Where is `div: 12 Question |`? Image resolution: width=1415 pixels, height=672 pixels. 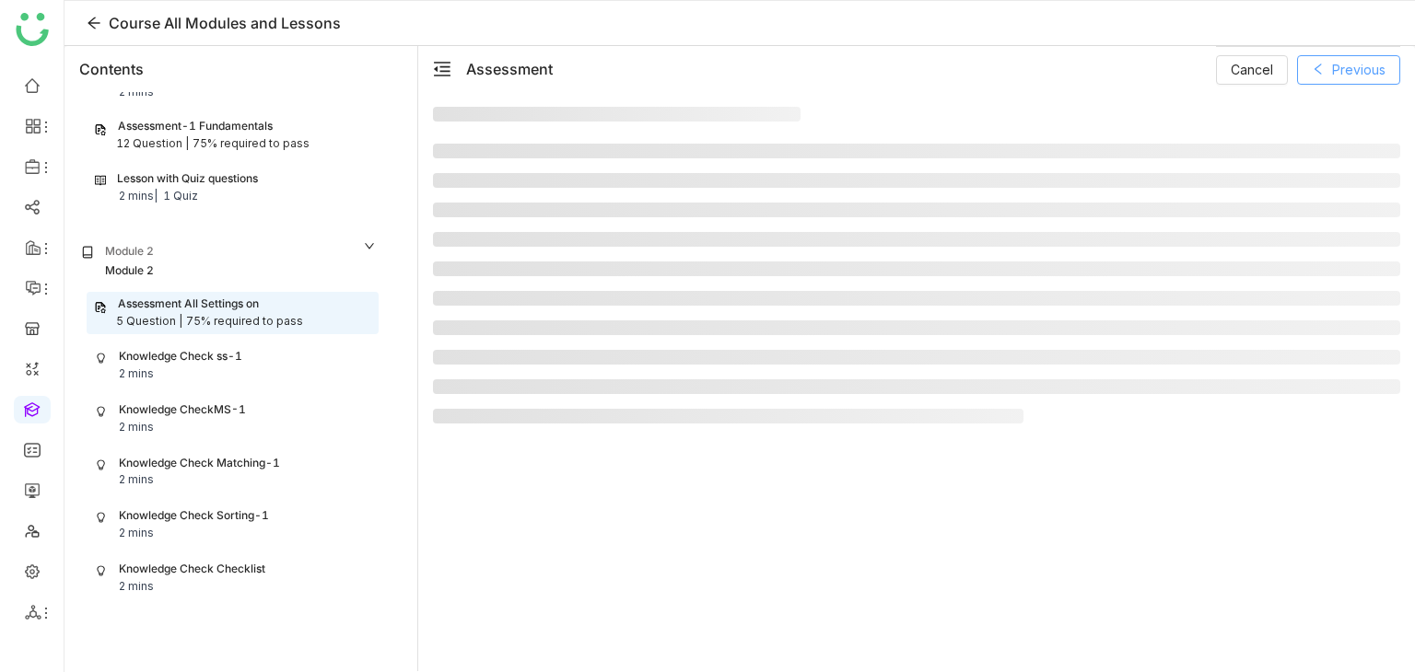
div: 12 Question | is located at coordinates (152, 144).